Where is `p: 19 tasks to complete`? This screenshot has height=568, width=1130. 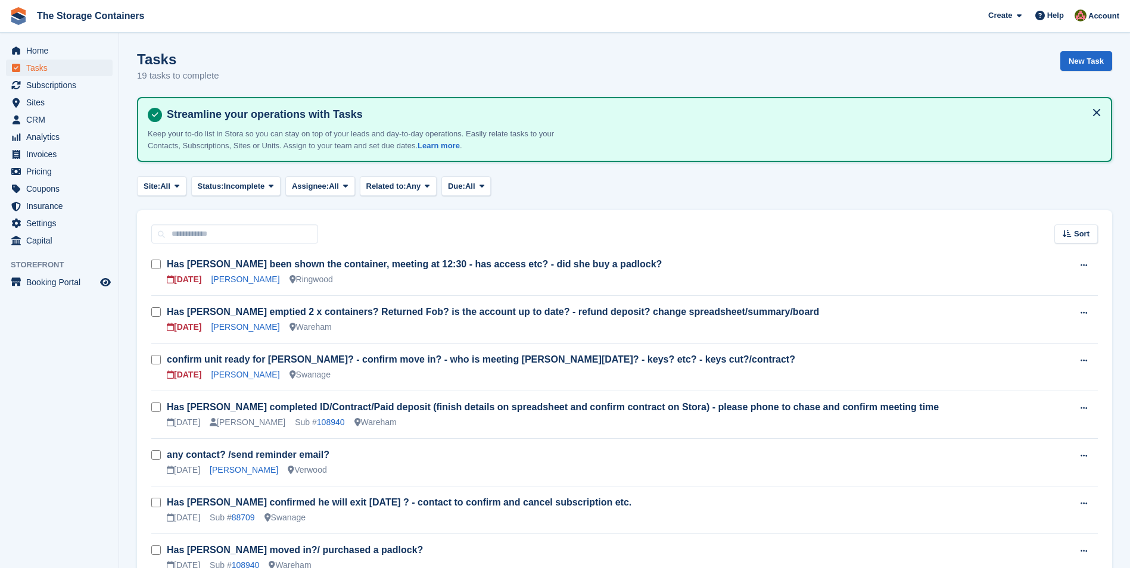
p: 19 tasks to complete is located at coordinates (178, 76).